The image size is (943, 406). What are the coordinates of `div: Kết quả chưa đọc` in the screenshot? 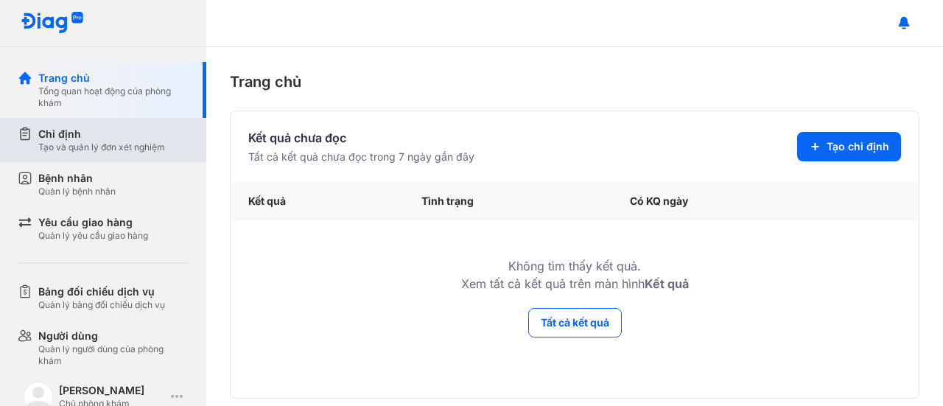 It's located at (361, 138).